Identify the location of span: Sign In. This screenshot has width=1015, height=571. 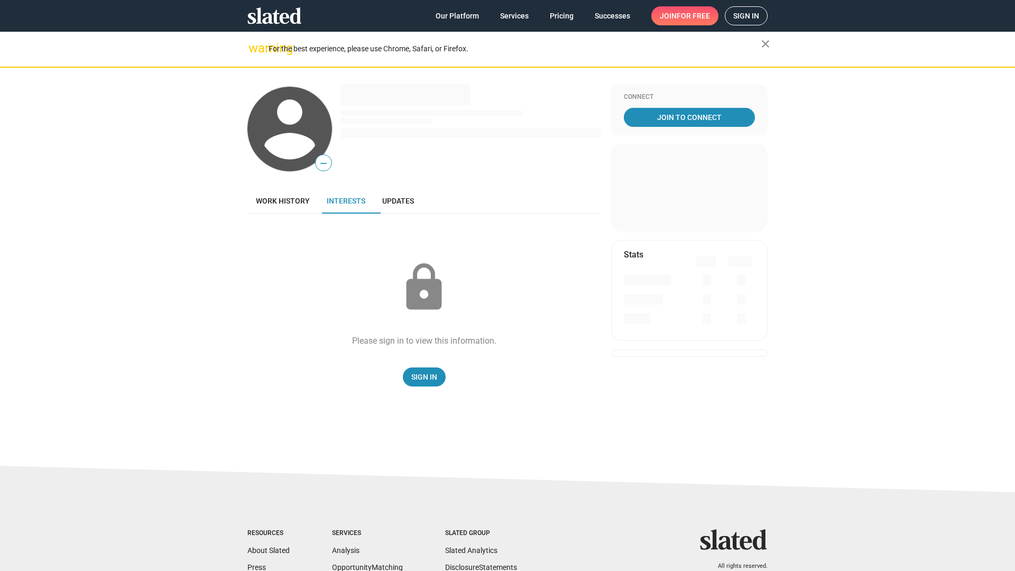
(424, 377).